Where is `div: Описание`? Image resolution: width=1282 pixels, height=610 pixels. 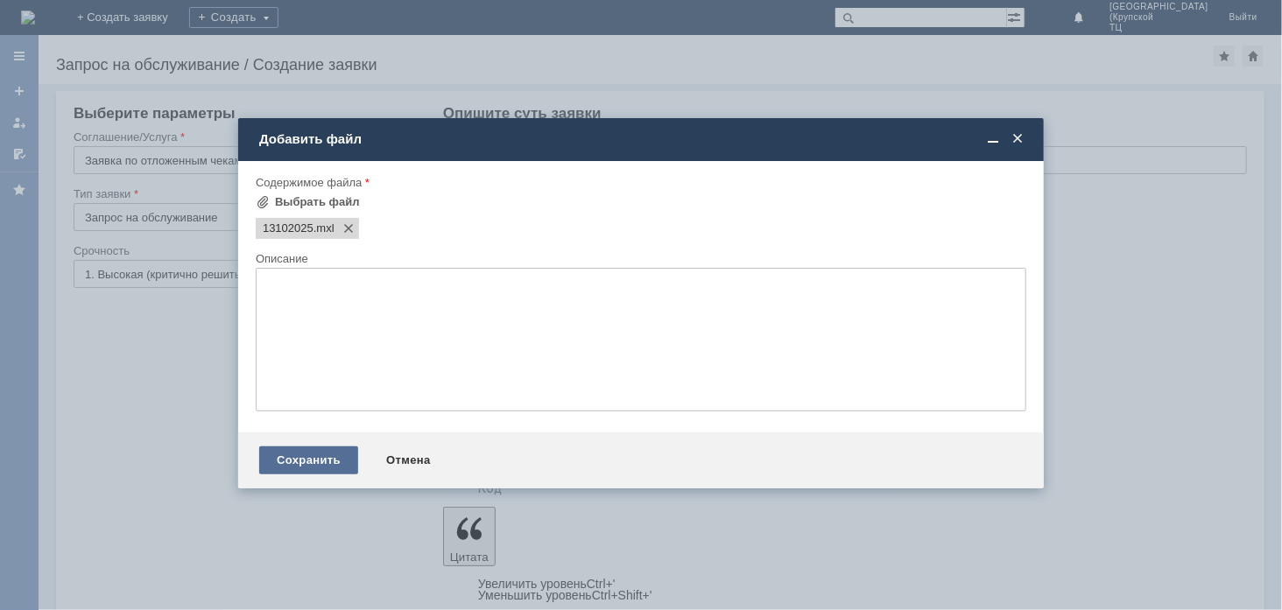
div: Описание is located at coordinates (639, 258).